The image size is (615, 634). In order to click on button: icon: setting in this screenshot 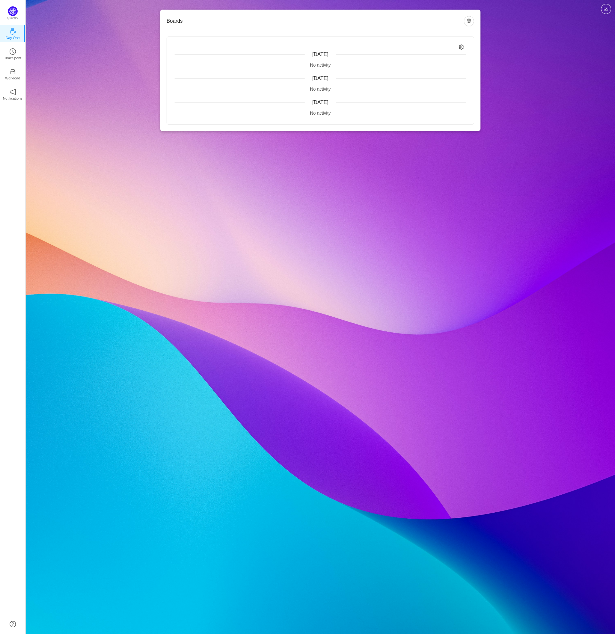, I will do `click(469, 21)`.